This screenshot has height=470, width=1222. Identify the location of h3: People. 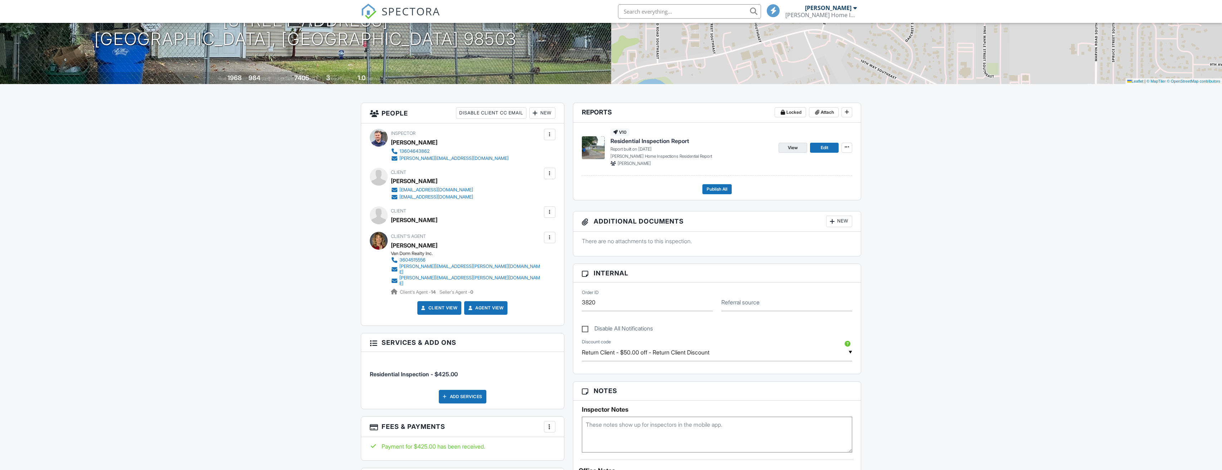
(462, 113).